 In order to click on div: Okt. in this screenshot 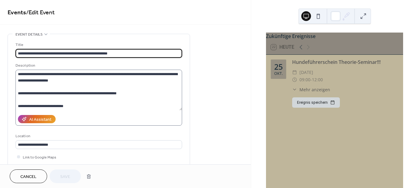, I will do `click(278, 74)`.